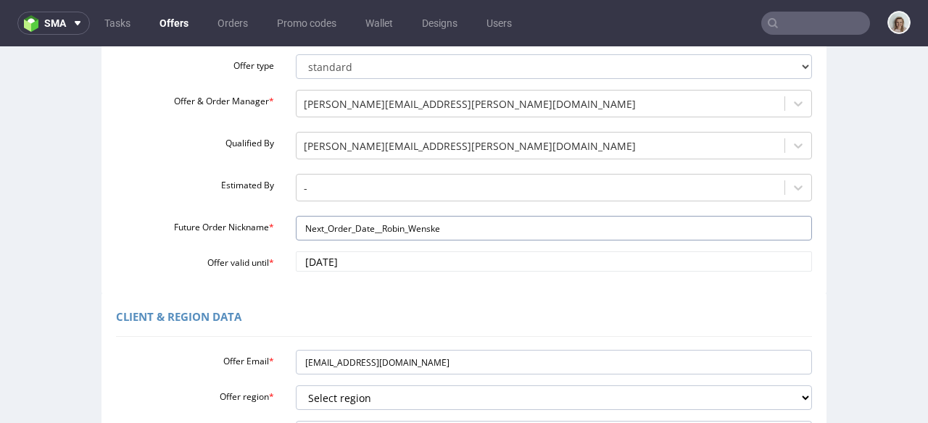 Image resolution: width=928 pixels, height=423 pixels. Describe the element at coordinates (195, 53) in the screenshot. I see `label: Offer & Order Manager` at that location.